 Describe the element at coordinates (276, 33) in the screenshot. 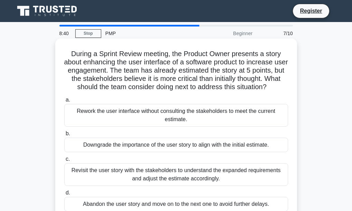

I see `div: 7/10` at that location.